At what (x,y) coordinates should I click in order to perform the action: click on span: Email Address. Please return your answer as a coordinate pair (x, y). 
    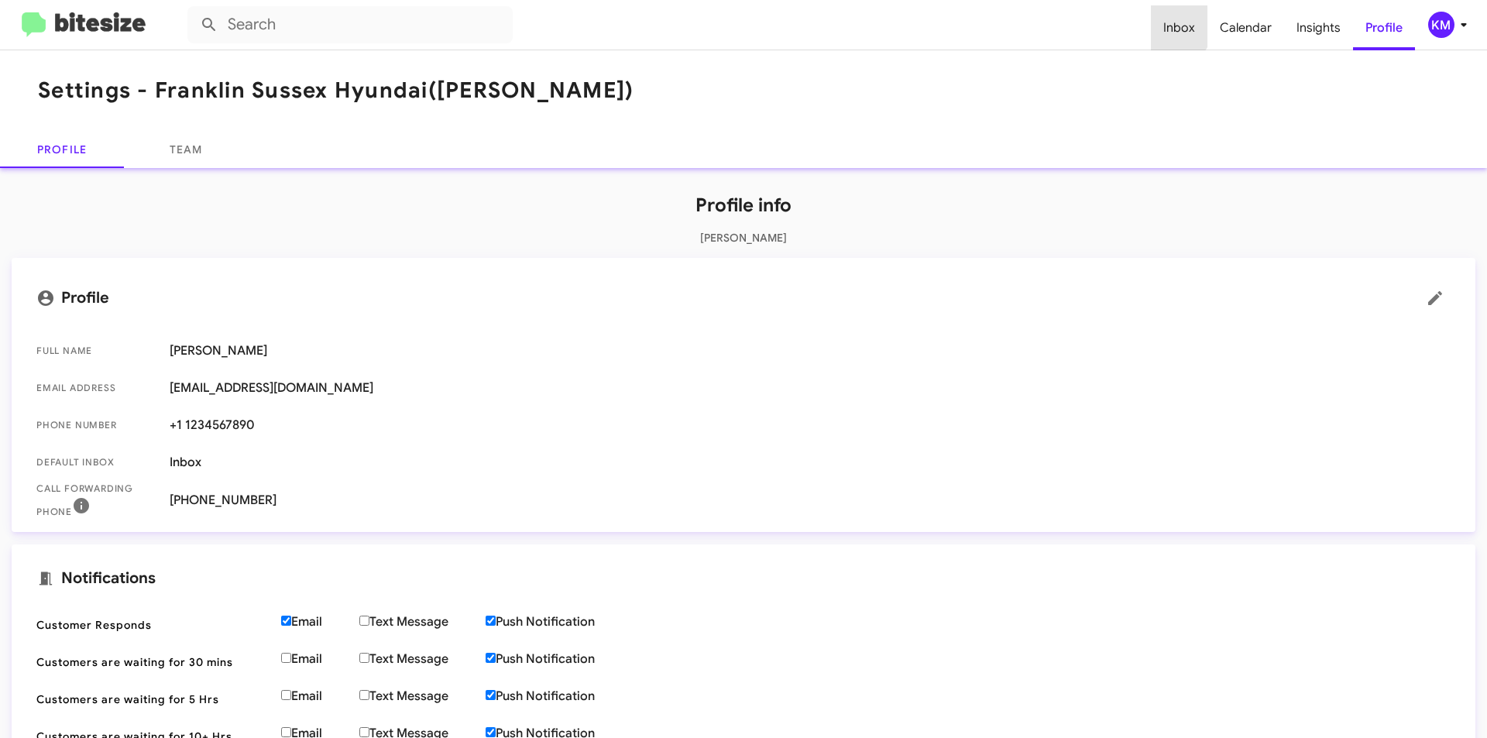
    Looking at the image, I should click on (97, 388).